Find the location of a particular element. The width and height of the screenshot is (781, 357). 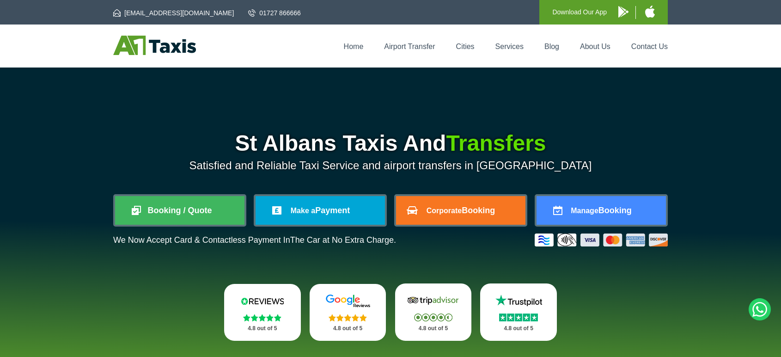

a: Booking / Quote is located at coordinates (180, 210).